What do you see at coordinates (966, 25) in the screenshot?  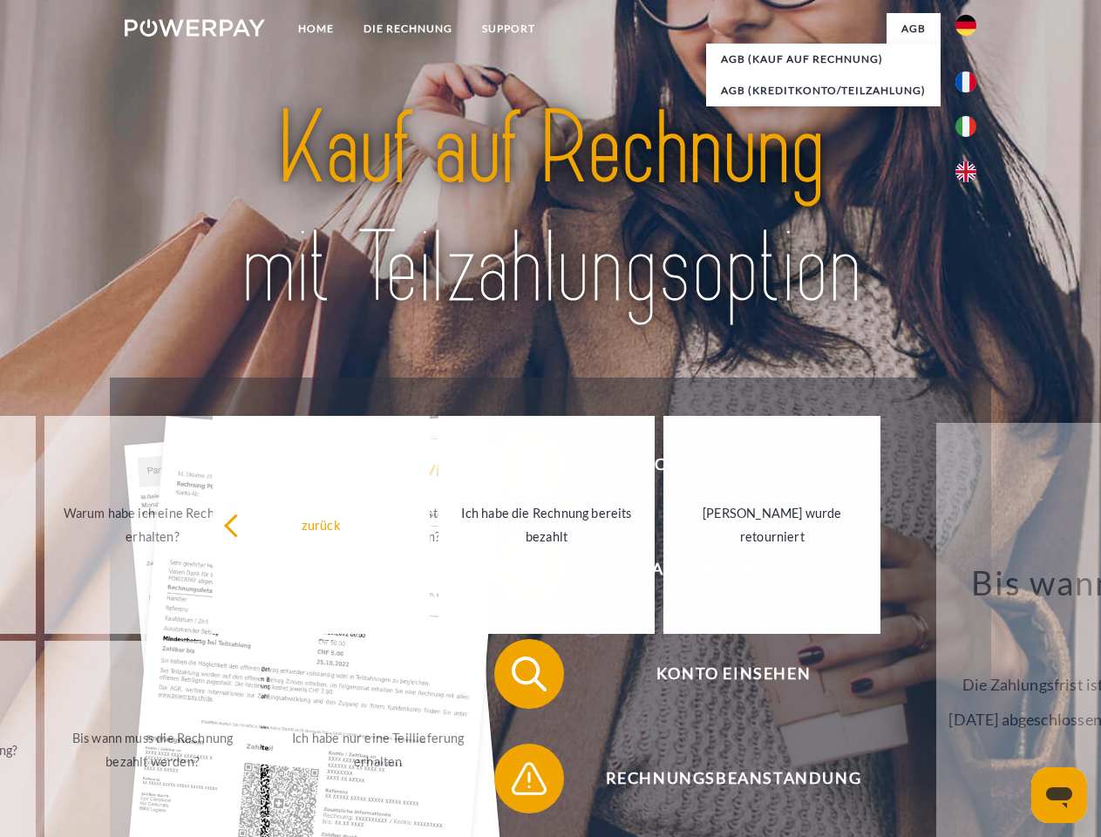 I see `img: de` at bounding box center [966, 25].